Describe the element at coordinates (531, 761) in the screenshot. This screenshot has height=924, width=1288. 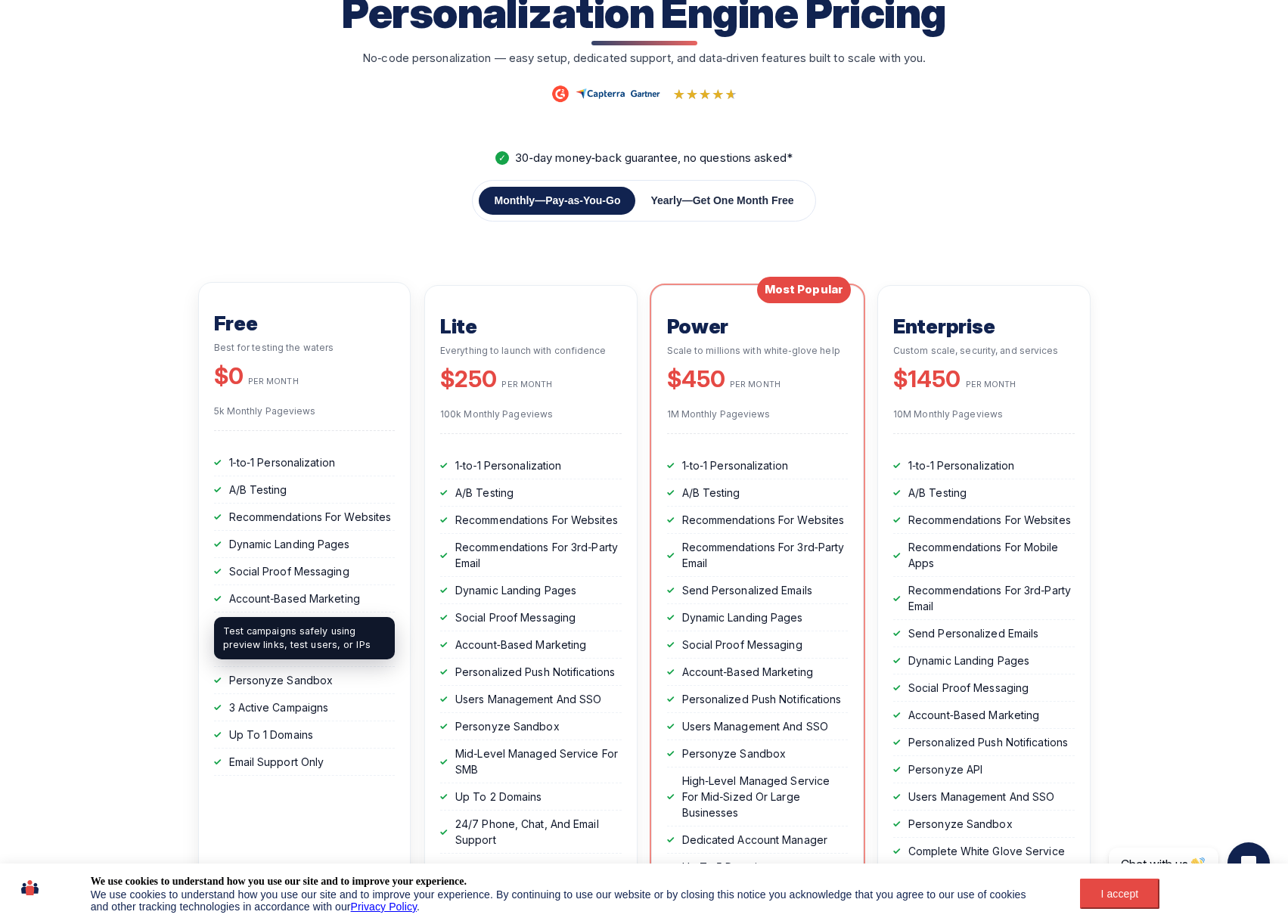
I see `li: Mid‑Level Managed Service For SMB` at that location.